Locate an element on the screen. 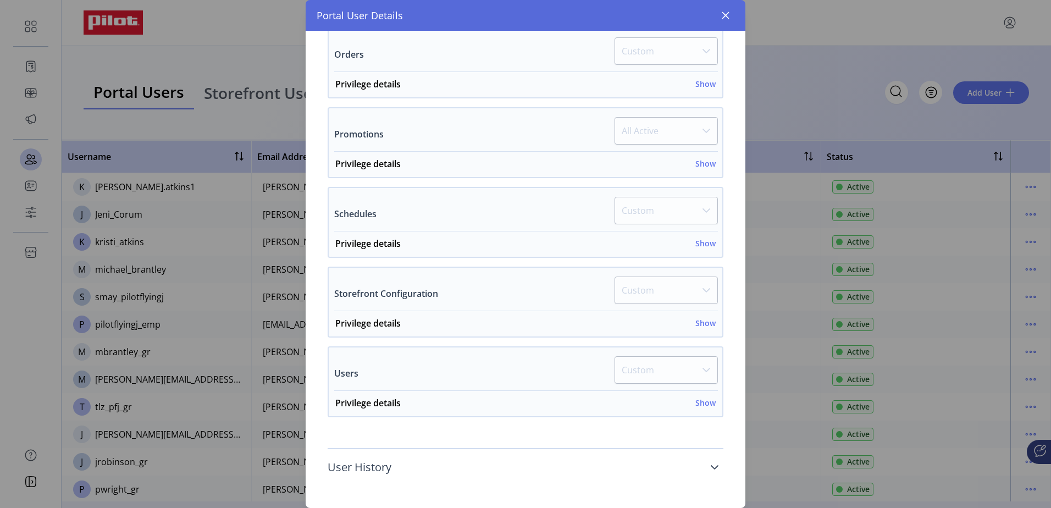 The image size is (1051, 508). label: Orders is located at coordinates (349, 54).